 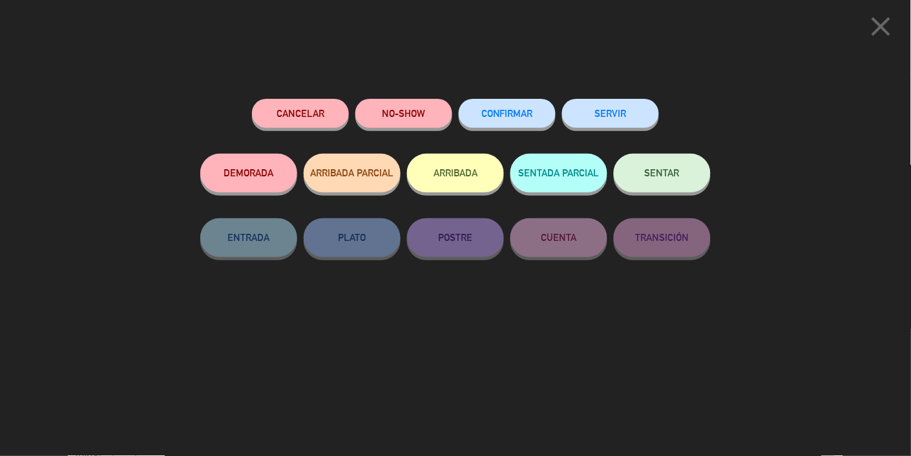 I want to click on button: ARRIBADA, so click(x=455, y=173).